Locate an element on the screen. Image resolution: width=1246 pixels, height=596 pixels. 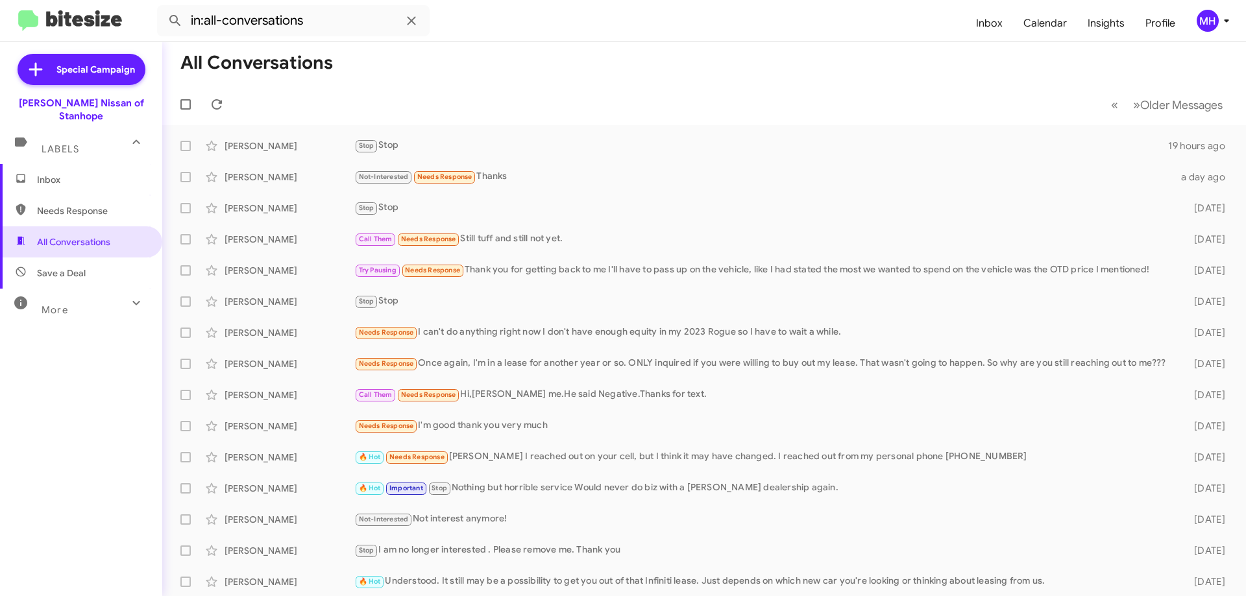
div: Still tuff and still not yet. is located at coordinates (764, 239).